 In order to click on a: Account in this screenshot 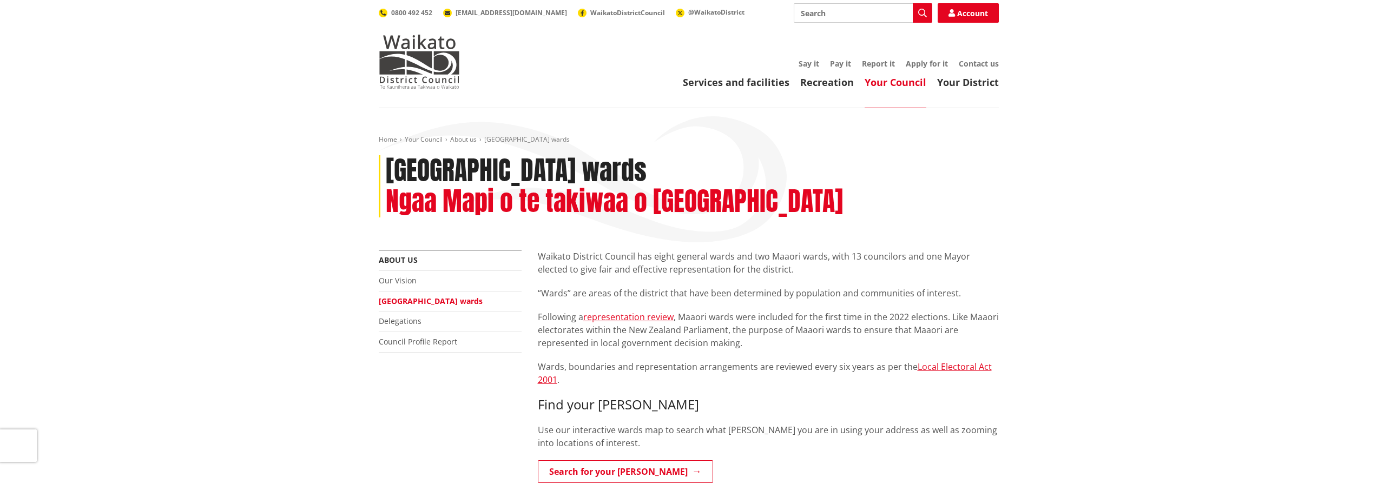, I will do `click(968, 13)`.